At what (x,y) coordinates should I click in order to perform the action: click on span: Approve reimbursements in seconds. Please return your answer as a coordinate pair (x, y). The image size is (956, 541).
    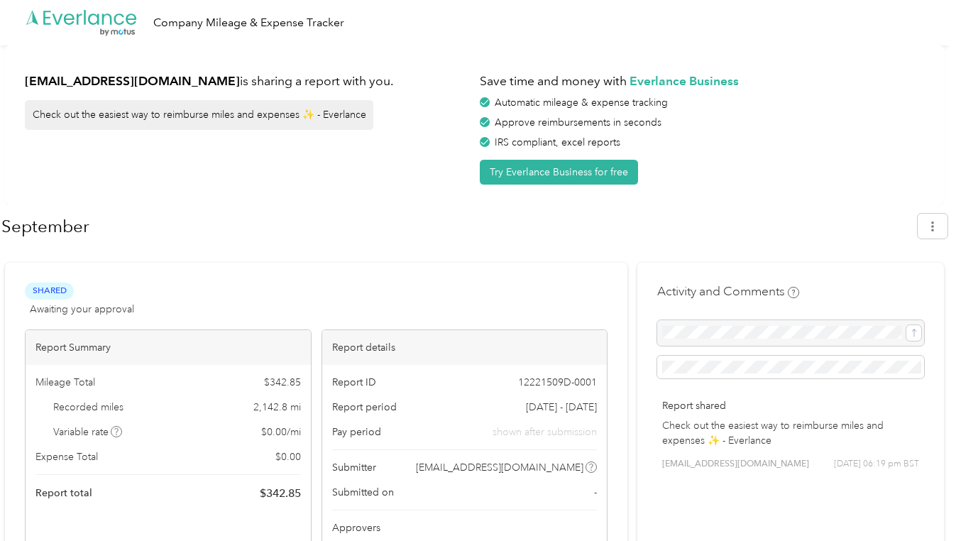
    Looking at the image, I should click on (577, 122).